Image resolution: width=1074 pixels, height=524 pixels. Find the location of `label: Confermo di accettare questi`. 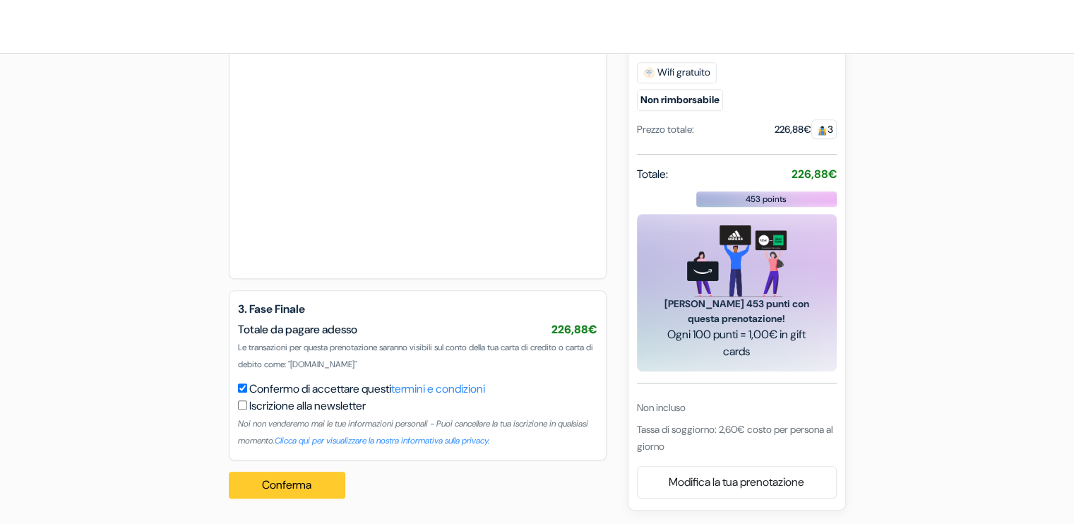

label: Confermo di accettare questi is located at coordinates (367, 389).